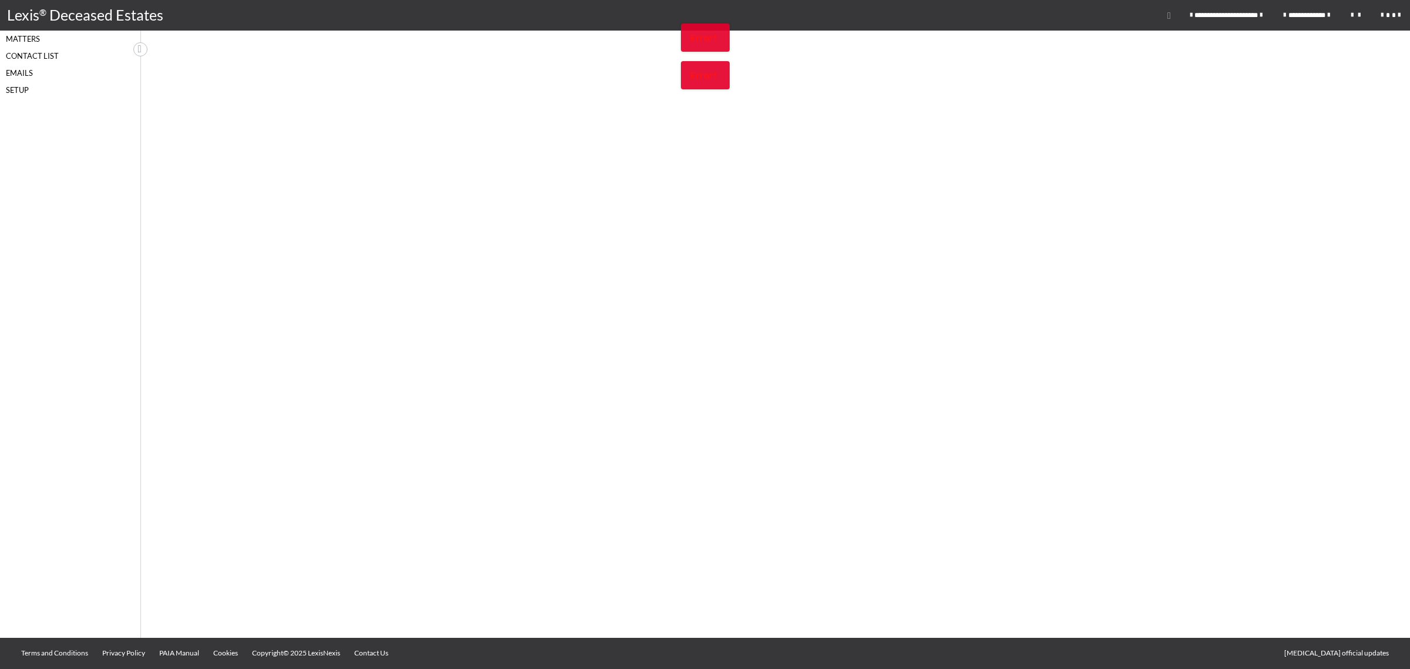  Describe the element at coordinates (371, 653) in the screenshot. I see `a: Contact Us` at that location.